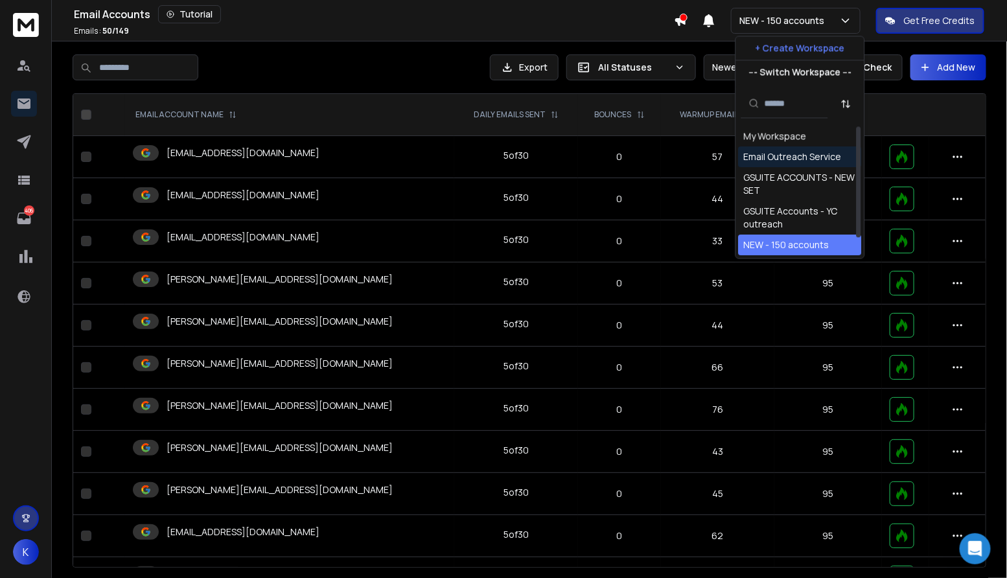 This screenshot has width=1007, height=578. Describe the element at coordinates (792, 157) in the screenshot. I see `div: Email Outreach Service` at that location.